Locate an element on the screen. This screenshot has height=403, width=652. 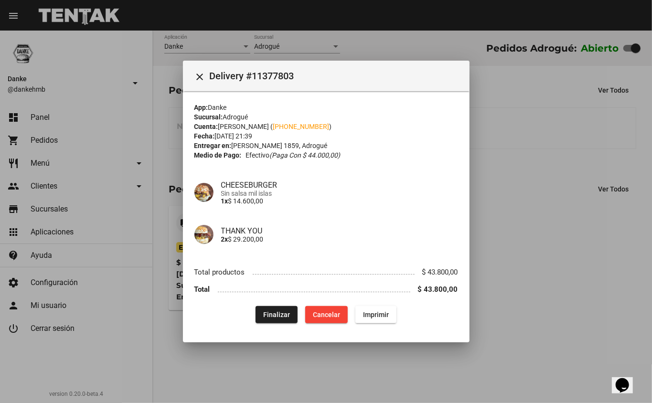
i: (Paga con $ 44.000,00) is located at coordinates (305, 155).